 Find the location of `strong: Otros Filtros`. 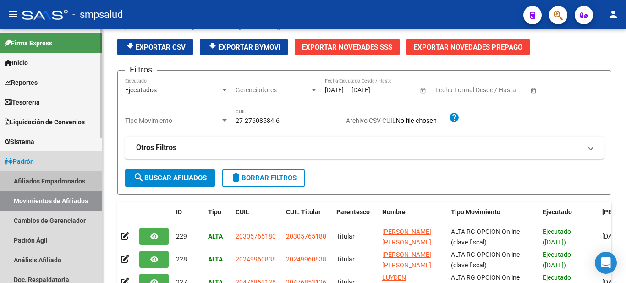

strong: Otros Filtros is located at coordinates (156, 148).